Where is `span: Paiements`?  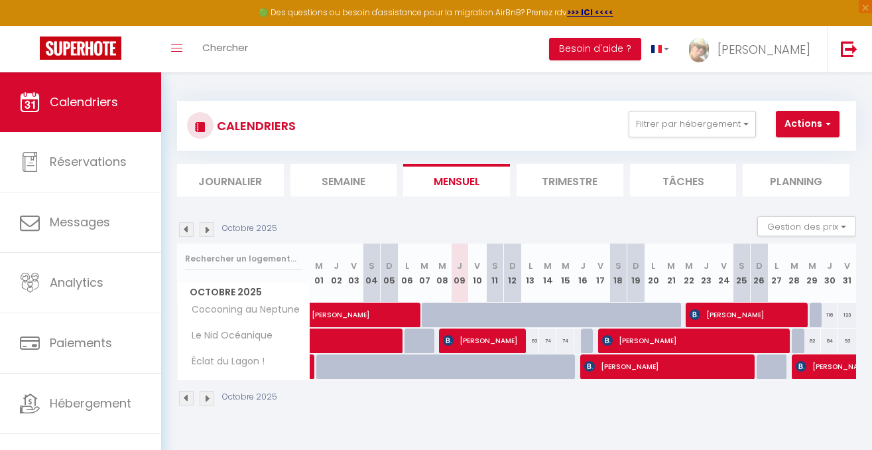 span: Paiements is located at coordinates (81, 342).